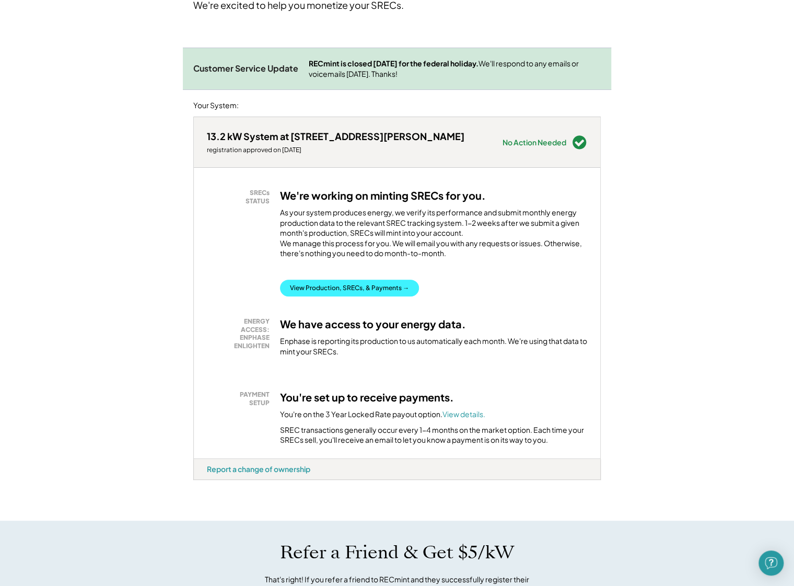 This screenshot has width=794, height=586. What do you see at coordinates (373, 324) in the screenshot?
I see `h3: We have access to your energy data.` at bounding box center [373, 324].